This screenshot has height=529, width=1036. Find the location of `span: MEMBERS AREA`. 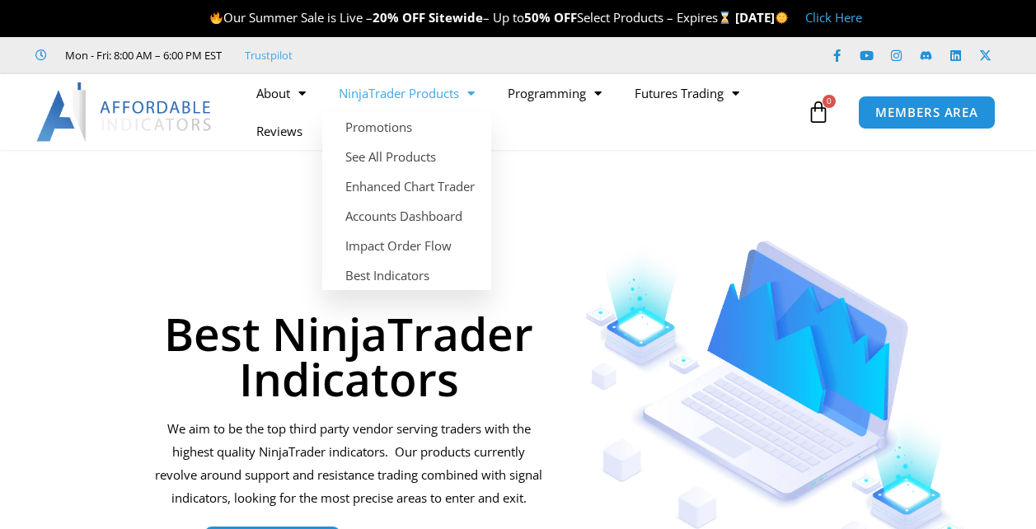

span: MEMBERS AREA is located at coordinates (926, 112).